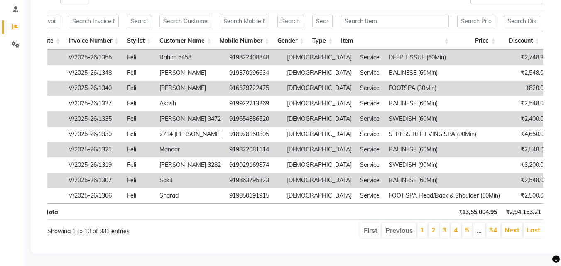 This screenshot has height=266, width=561. I want to click on td: DEEP TISSUE (60Min), so click(444, 57).